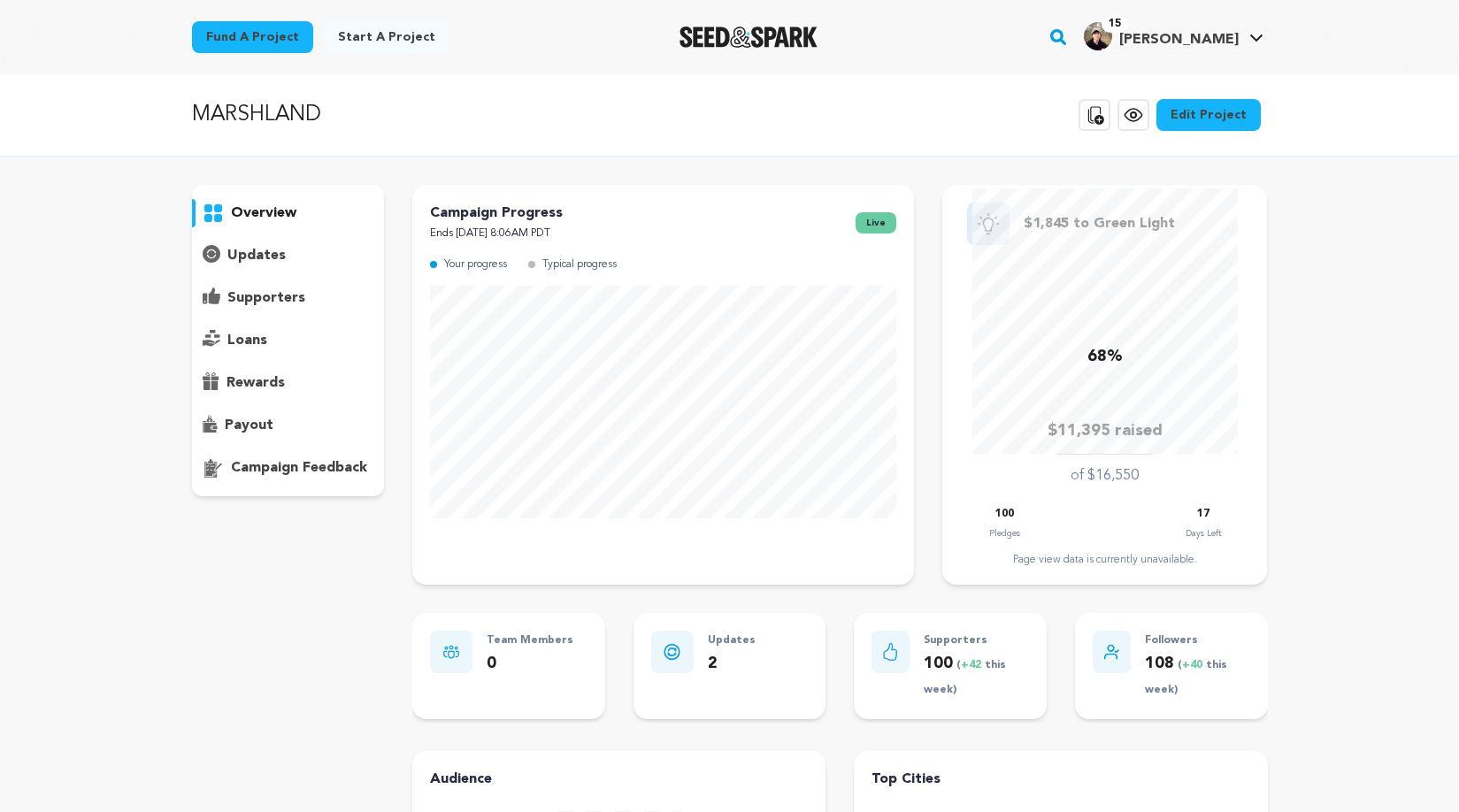  I want to click on a: Fund a project, so click(252, 38).